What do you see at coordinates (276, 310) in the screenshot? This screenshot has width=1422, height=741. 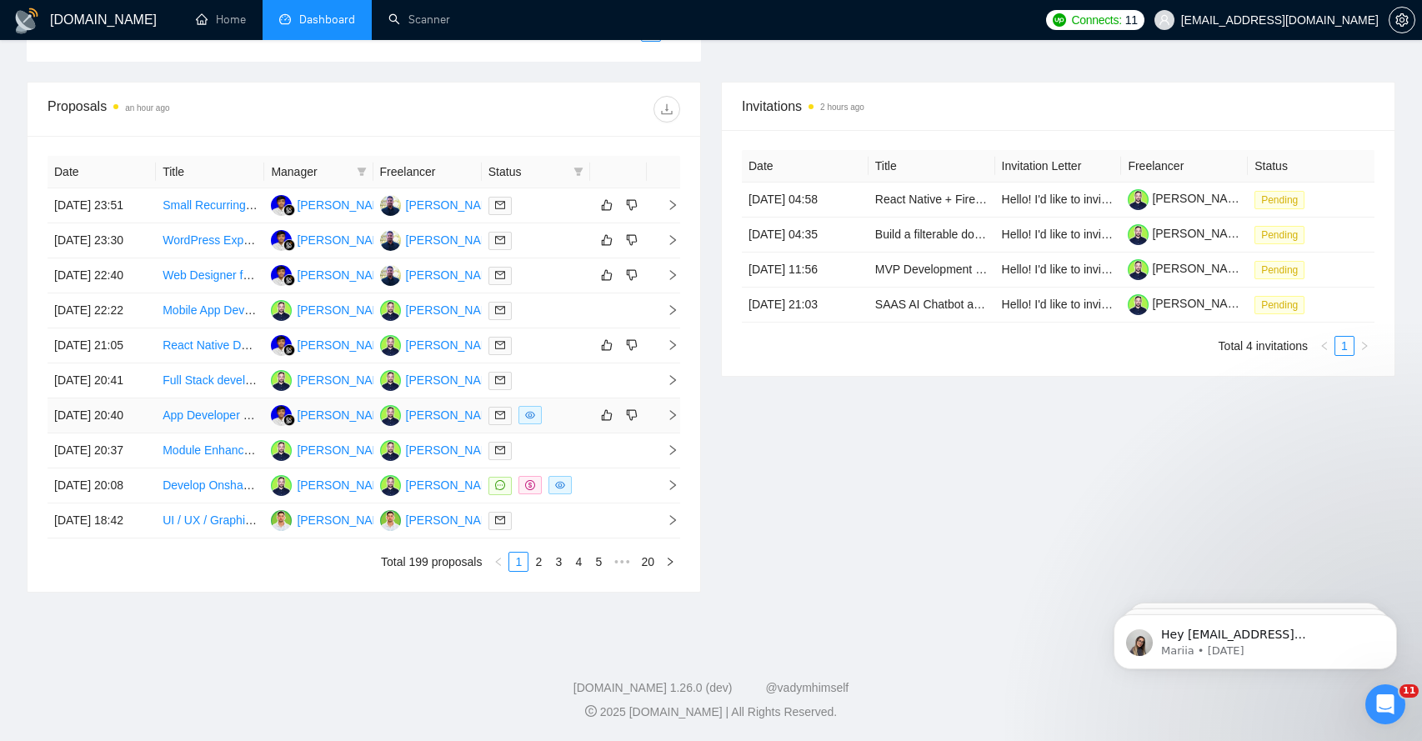 I see `a: Mobile App Development for Travel Industry` at bounding box center [276, 310].